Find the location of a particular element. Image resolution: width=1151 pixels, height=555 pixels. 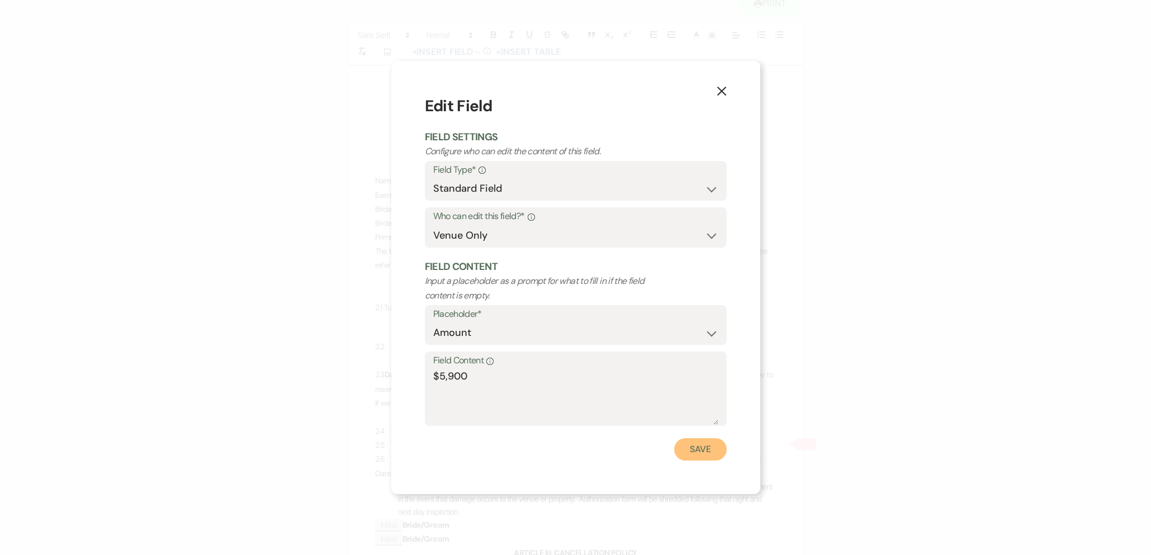

button: Save is located at coordinates (701, 450).